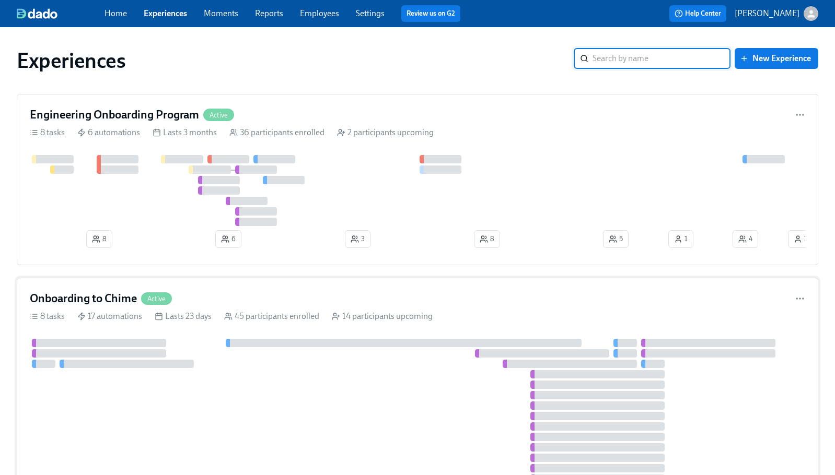 Image resolution: width=835 pixels, height=475 pixels. Describe the element at coordinates (37, 14) in the screenshot. I see `img: dado` at that location.